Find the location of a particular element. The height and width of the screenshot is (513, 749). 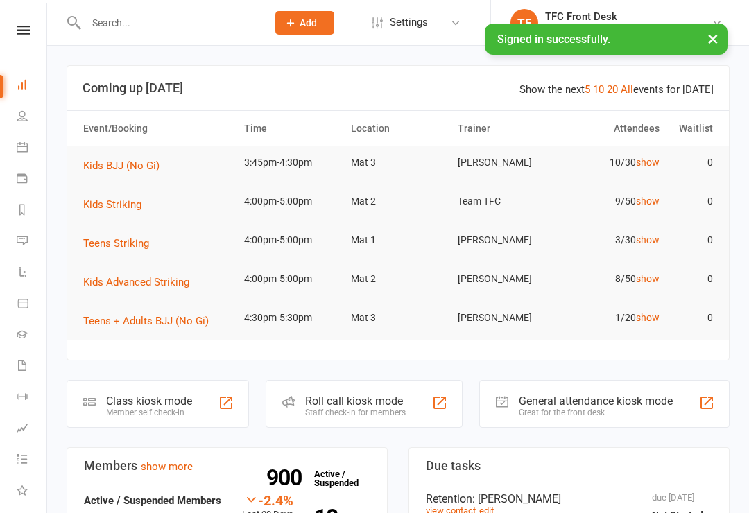

div: General attendance kiosk mode is located at coordinates (596, 401).